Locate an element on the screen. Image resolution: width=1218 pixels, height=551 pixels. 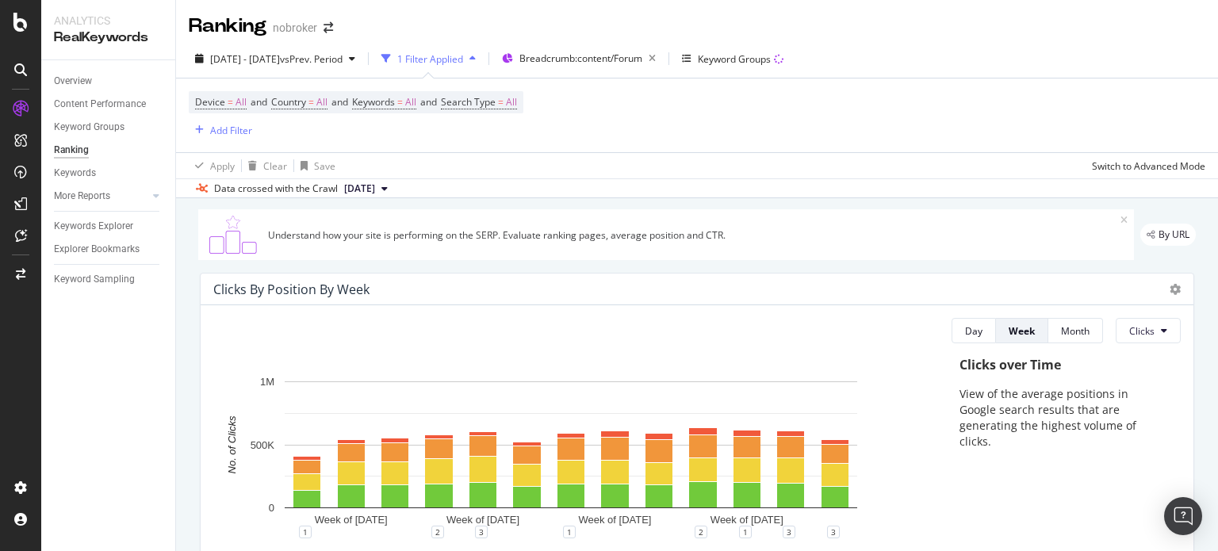
span: Clicks is located at coordinates (1142, 331).